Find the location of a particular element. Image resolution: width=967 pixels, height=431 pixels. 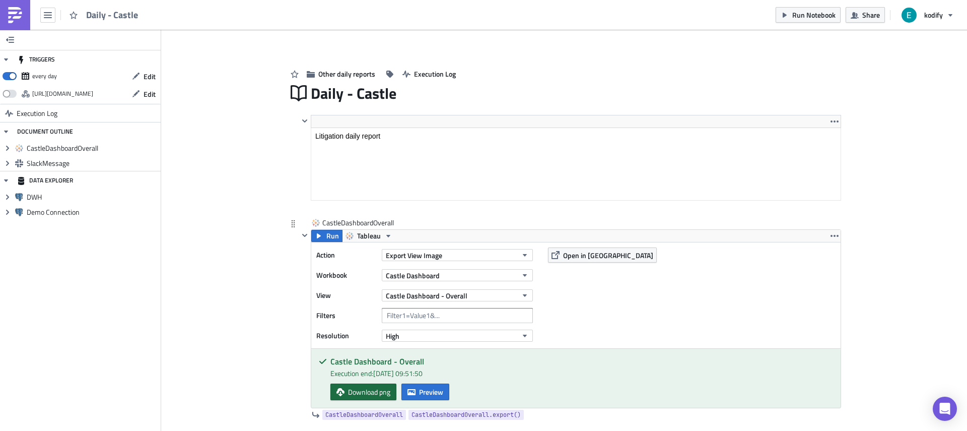

span: Other daily reports is located at coordinates (347, 74).